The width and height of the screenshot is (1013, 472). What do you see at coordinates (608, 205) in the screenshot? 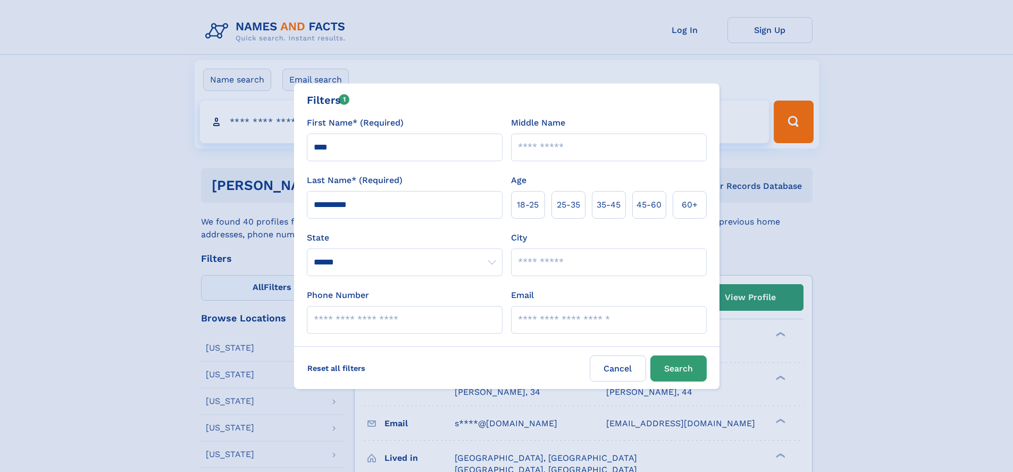
I see `span: 35‑45` at bounding box center [608, 205].